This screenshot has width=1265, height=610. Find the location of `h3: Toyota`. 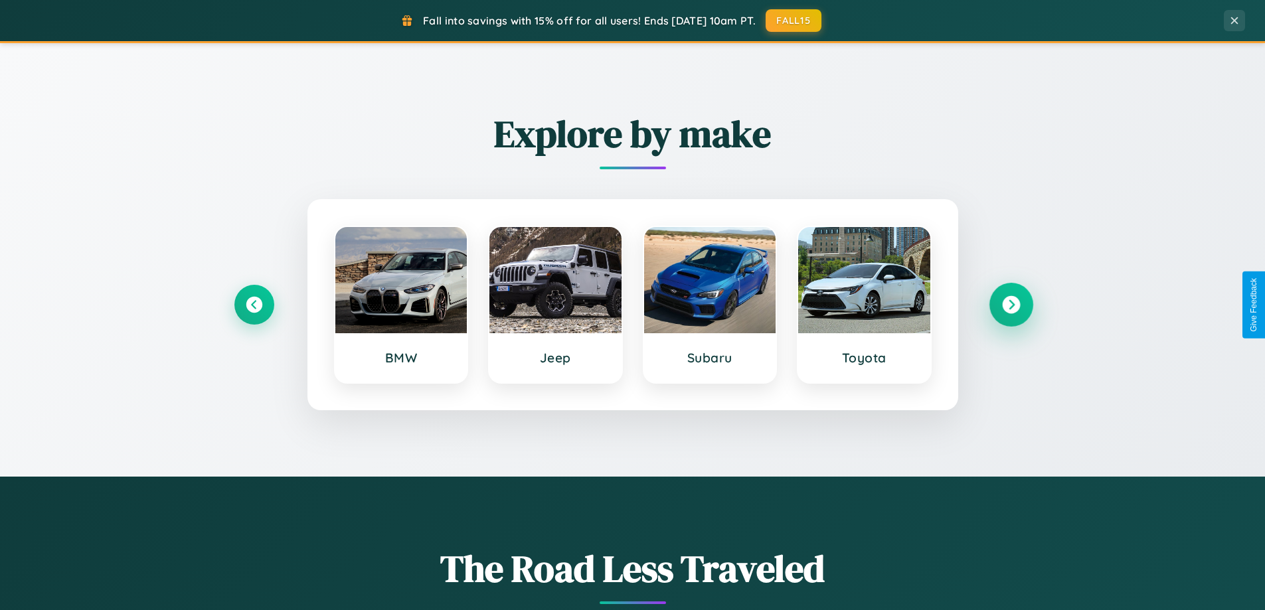

h3: Toyota is located at coordinates (864, 358).